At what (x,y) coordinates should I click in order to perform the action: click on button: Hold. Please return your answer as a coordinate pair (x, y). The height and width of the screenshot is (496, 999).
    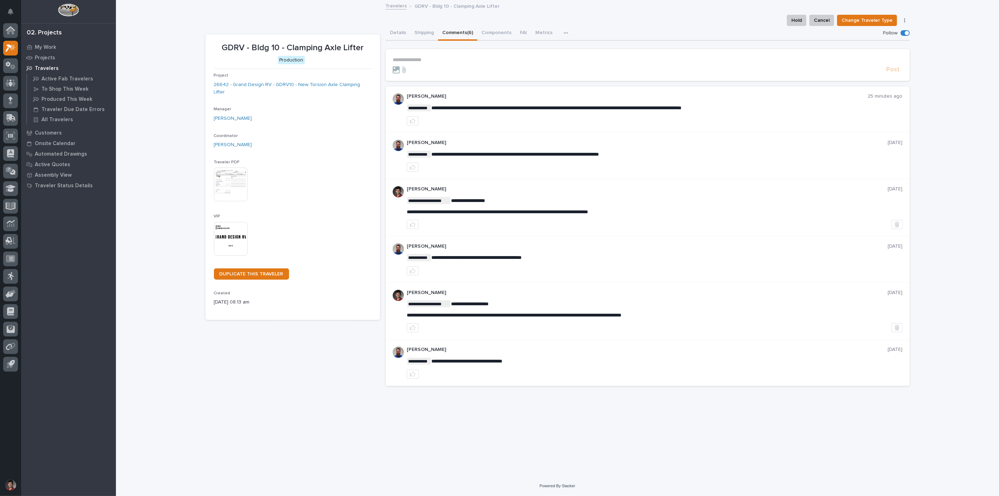
    Looking at the image, I should click on (796, 20).